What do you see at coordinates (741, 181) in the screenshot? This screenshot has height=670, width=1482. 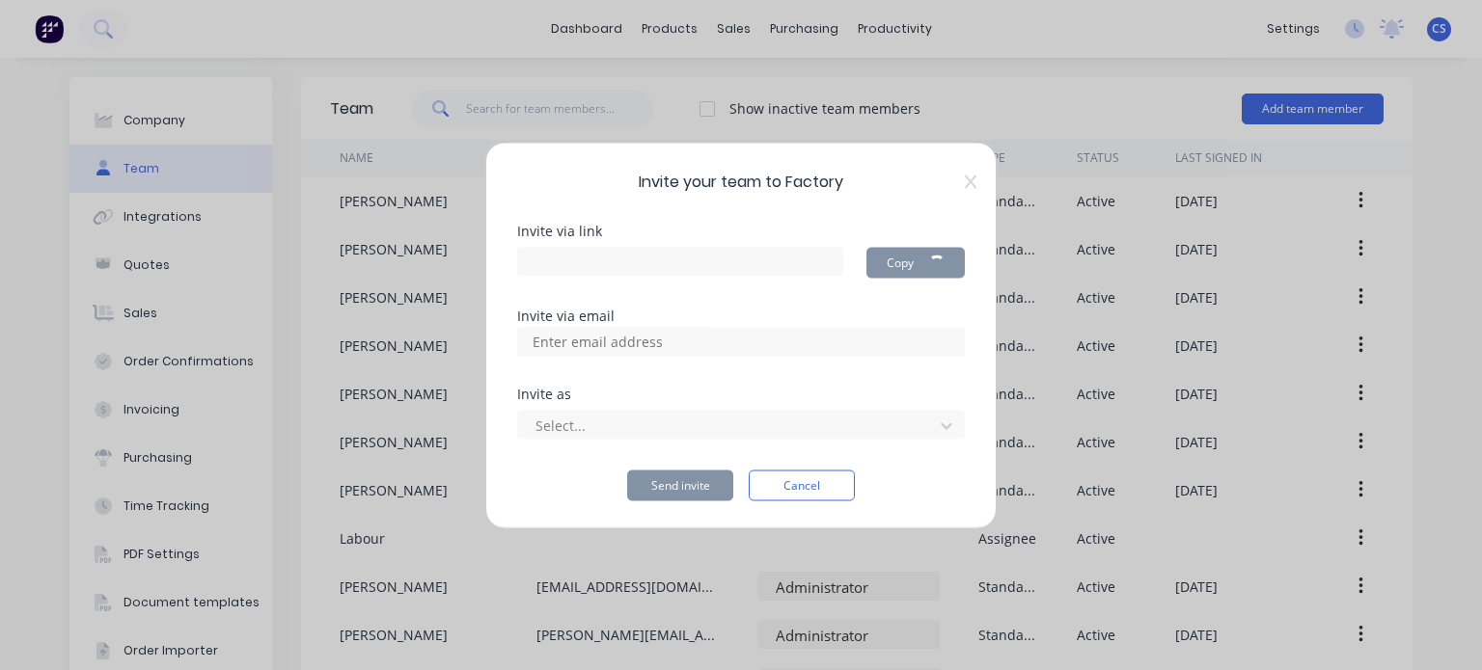 I see `span: Invite your team to Factory` at bounding box center [741, 181].